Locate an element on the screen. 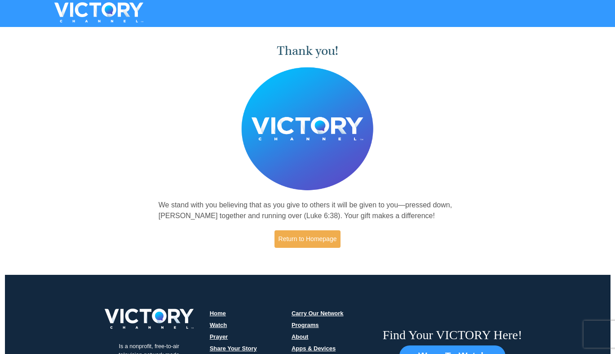 This screenshot has width=615, height=354. a: Return to Homepage is located at coordinates (308, 239).